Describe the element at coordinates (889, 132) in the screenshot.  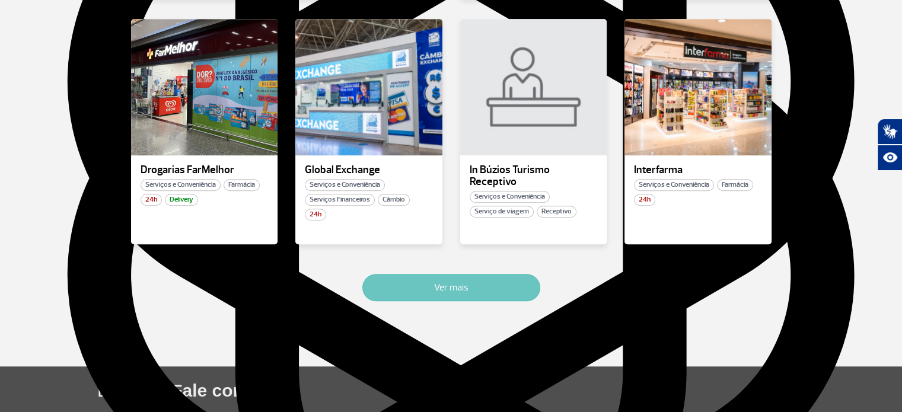
I see `button: Abrir tradutor de língua de sinais.` at that location.